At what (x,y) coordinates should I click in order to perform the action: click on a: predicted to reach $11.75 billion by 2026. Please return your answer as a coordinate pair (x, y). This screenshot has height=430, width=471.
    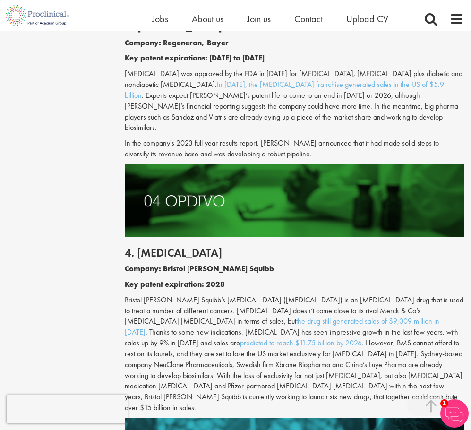
    Looking at the image, I should click on (301, 342).